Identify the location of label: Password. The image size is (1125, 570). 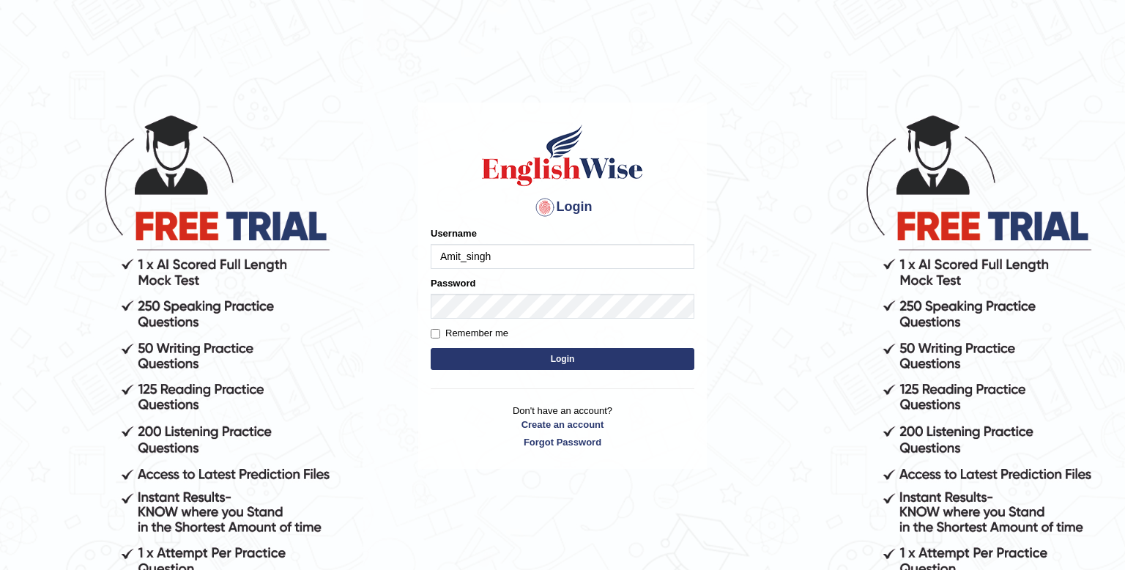
(453, 283).